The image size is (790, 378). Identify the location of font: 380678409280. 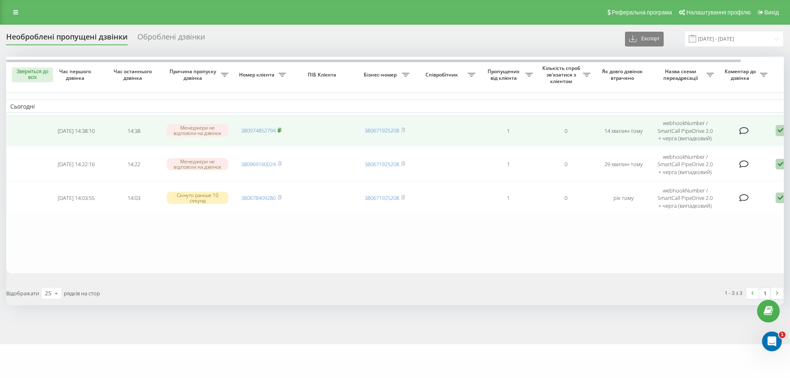
(258, 198).